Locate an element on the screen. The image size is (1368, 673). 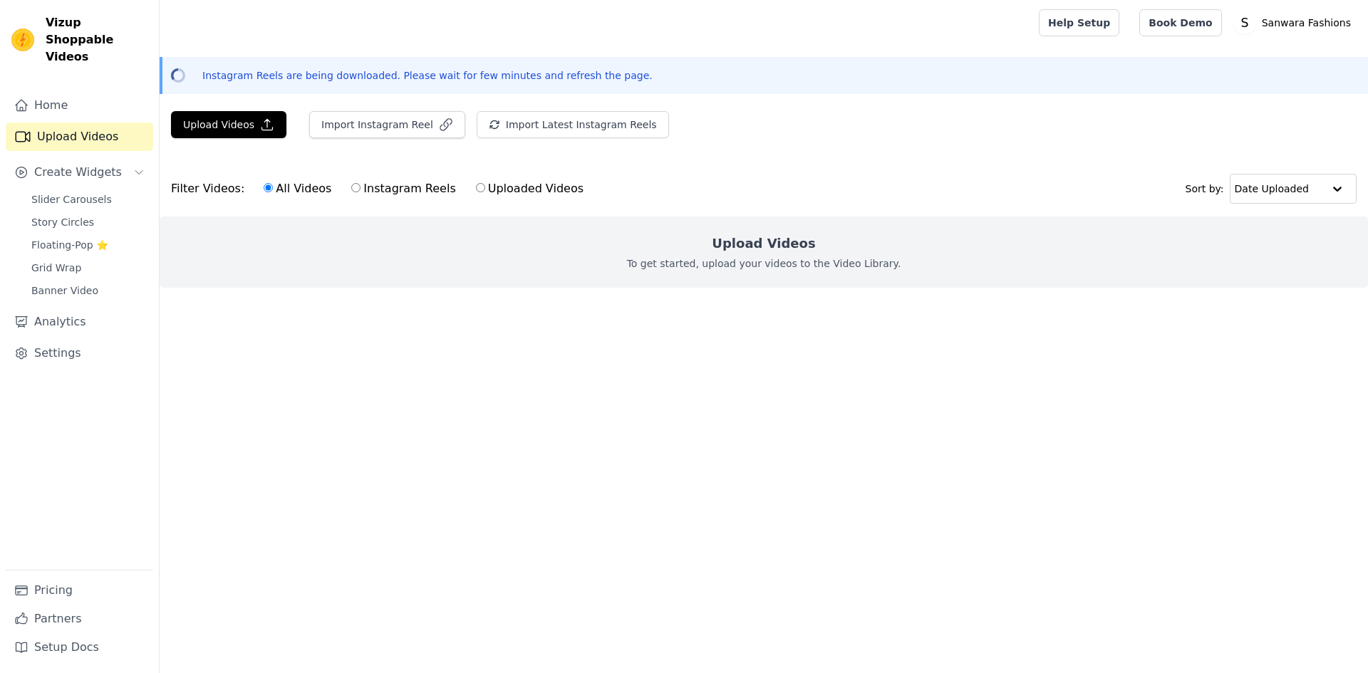
img: Vizup is located at coordinates (23, 40).